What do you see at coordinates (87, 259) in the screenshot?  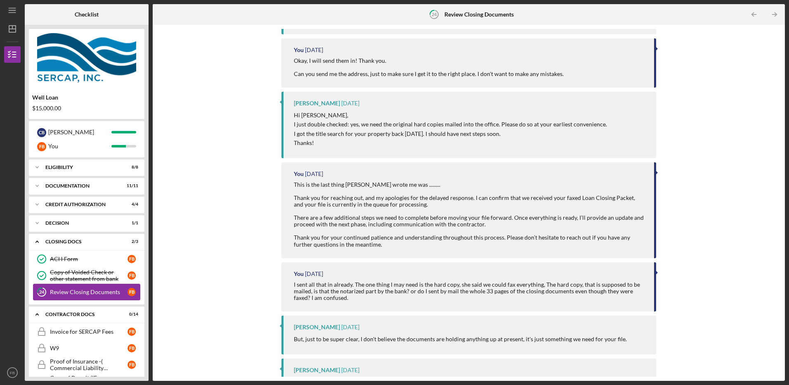 I see `a: ACH FormFB` at bounding box center [87, 259].